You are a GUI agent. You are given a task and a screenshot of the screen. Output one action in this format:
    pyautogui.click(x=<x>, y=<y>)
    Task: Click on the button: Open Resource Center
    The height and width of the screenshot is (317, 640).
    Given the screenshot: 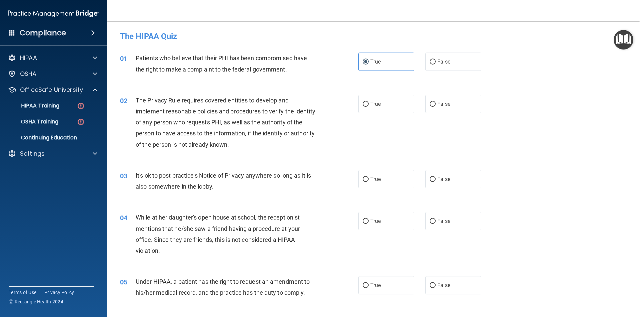 What is the action you would take?
    pyautogui.click(x=623, y=40)
    